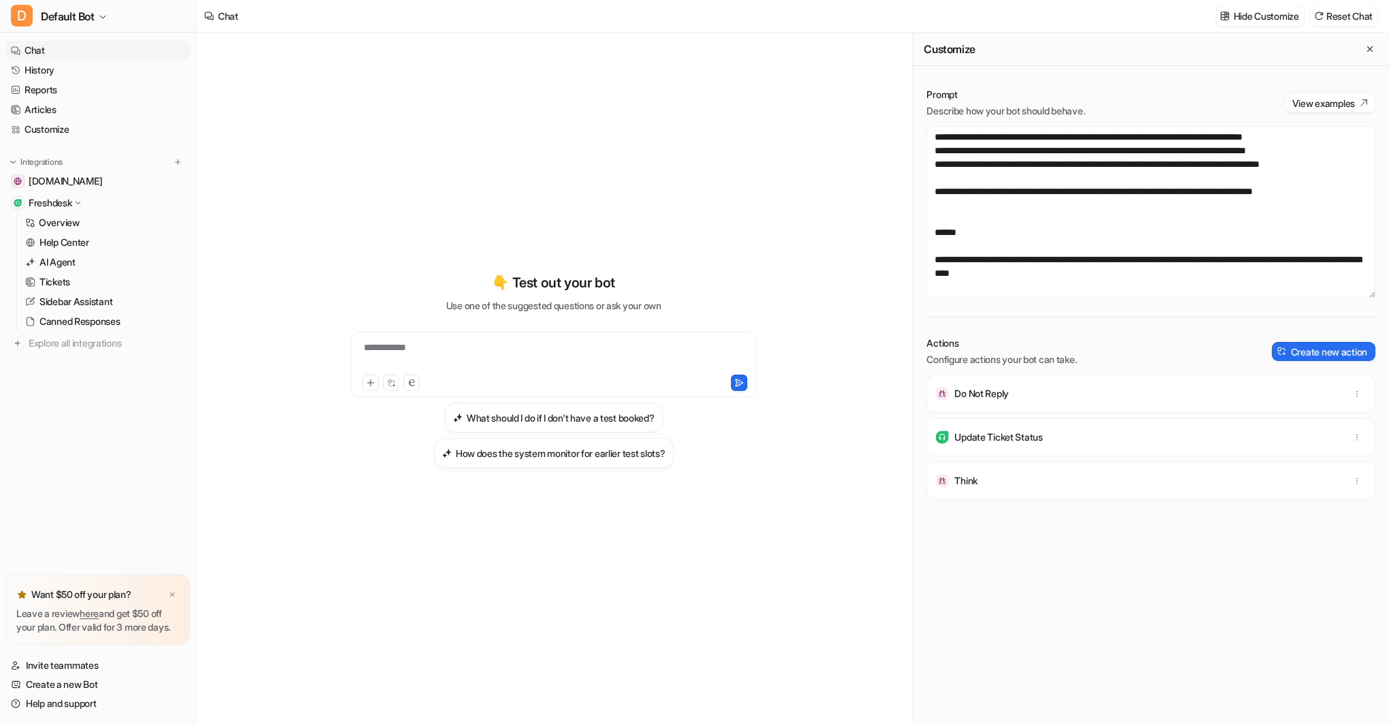 The width and height of the screenshot is (1389, 724). I want to click on button: Reset Chat, so click(1344, 16).